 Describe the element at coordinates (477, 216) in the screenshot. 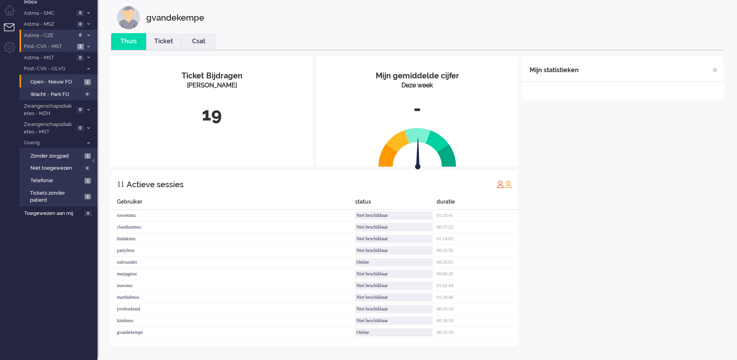

I see `div: 01:33:41` at that location.